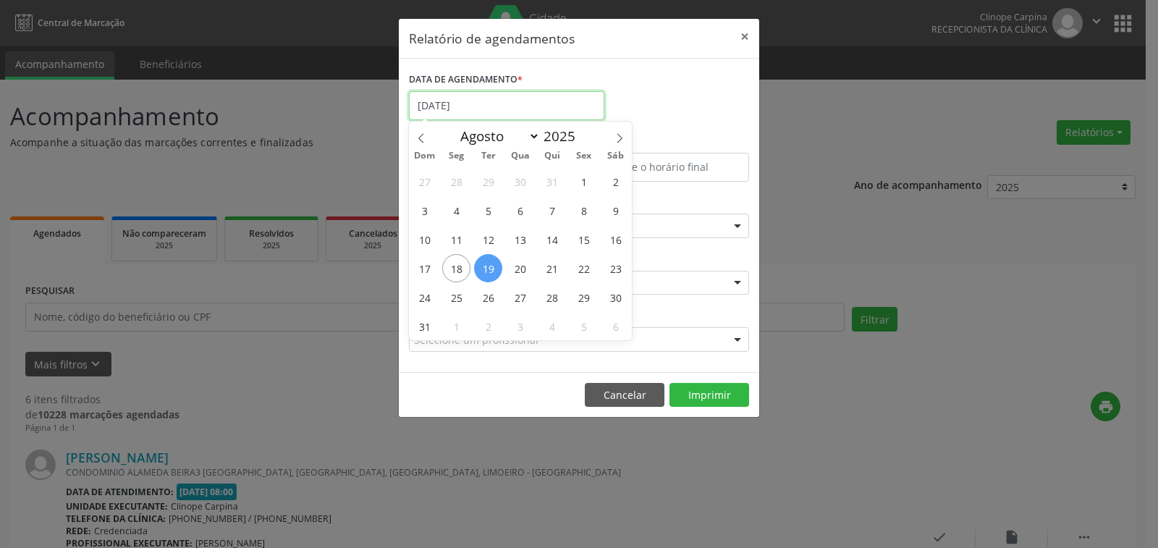 The width and height of the screenshot is (1158, 548). I want to click on span: Agosto 6, 2025, so click(520, 210).